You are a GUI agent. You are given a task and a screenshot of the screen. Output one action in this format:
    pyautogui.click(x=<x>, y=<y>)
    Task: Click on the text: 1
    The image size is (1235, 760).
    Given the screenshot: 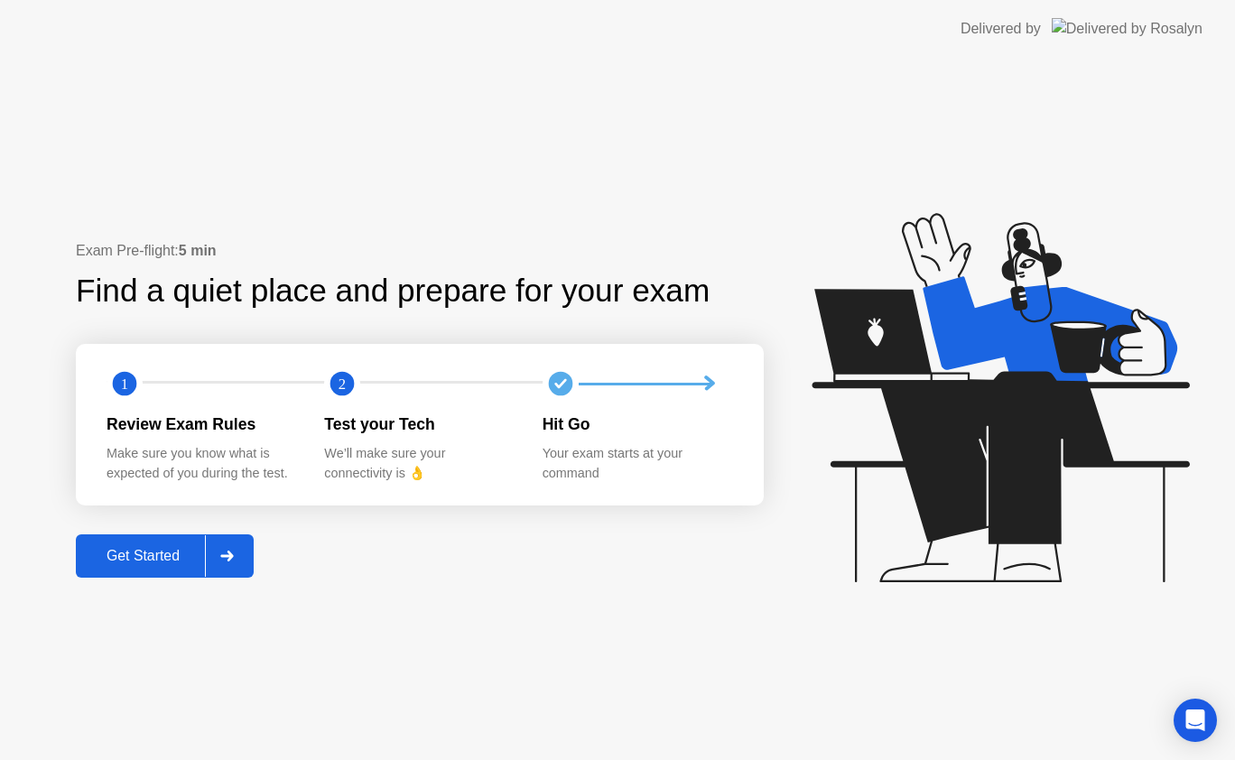 What is the action you would take?
    pyautogui.click(x=125, y=384)
    